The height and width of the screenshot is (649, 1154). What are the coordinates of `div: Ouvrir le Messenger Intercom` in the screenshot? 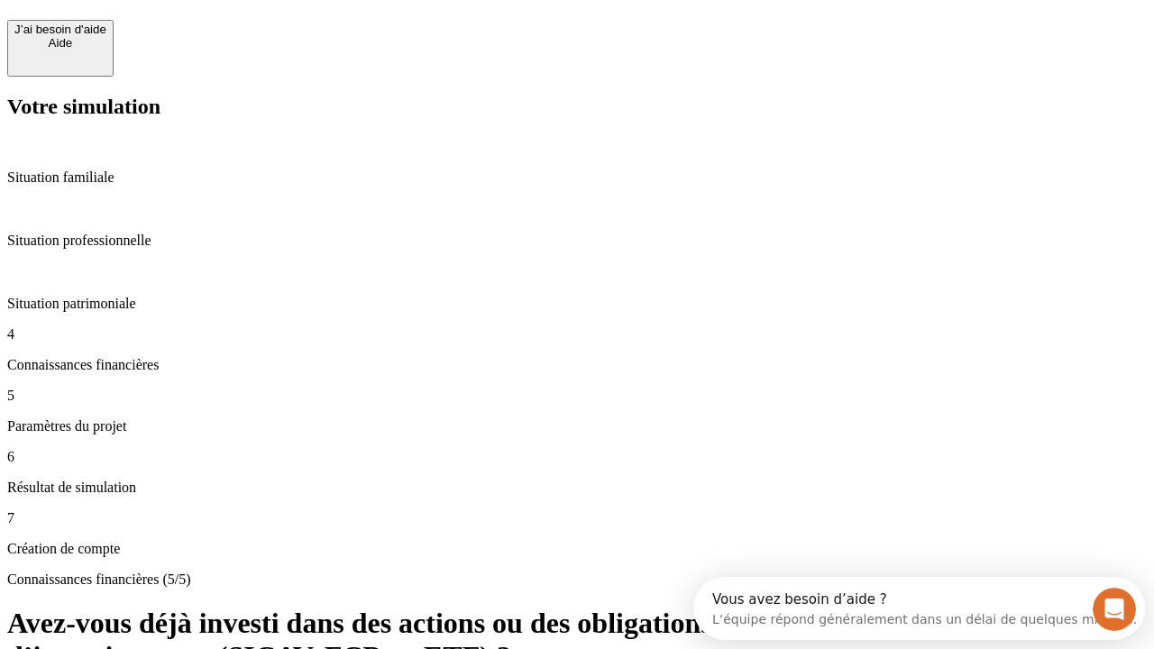 It's located at (252, 32).